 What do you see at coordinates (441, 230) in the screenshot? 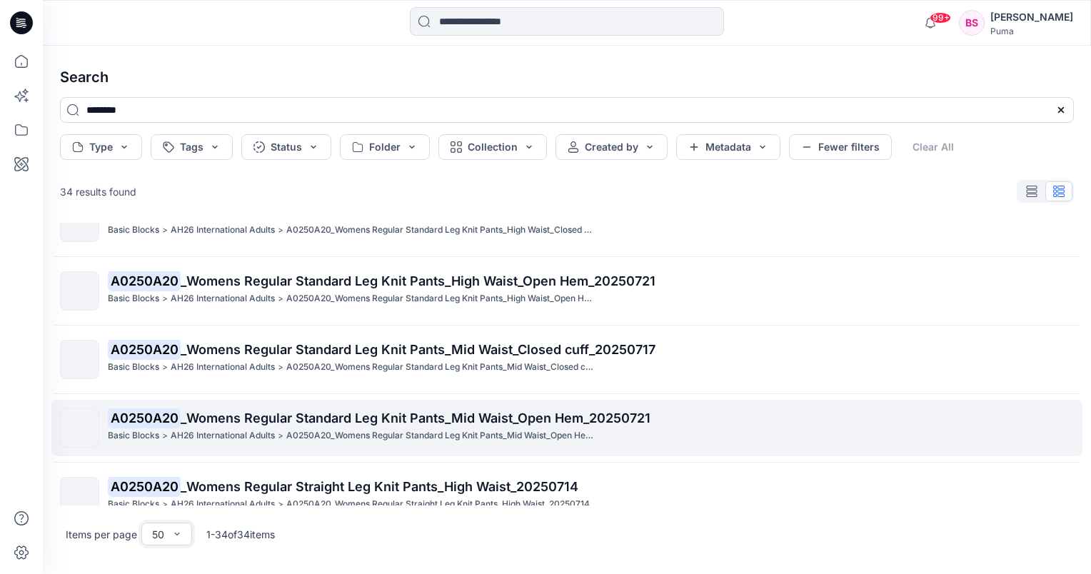
I see `p: A0250A20_Womens Regular Standard Leg Knit Pants_High Waist_Closed cuff_20250721` at bounding box center [441, 230].